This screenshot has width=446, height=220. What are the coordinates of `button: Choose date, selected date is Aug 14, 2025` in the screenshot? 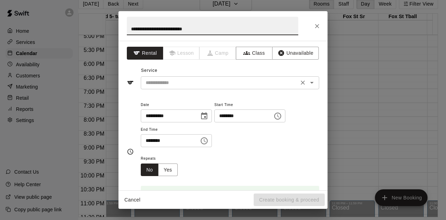 It's located at (204, 116).